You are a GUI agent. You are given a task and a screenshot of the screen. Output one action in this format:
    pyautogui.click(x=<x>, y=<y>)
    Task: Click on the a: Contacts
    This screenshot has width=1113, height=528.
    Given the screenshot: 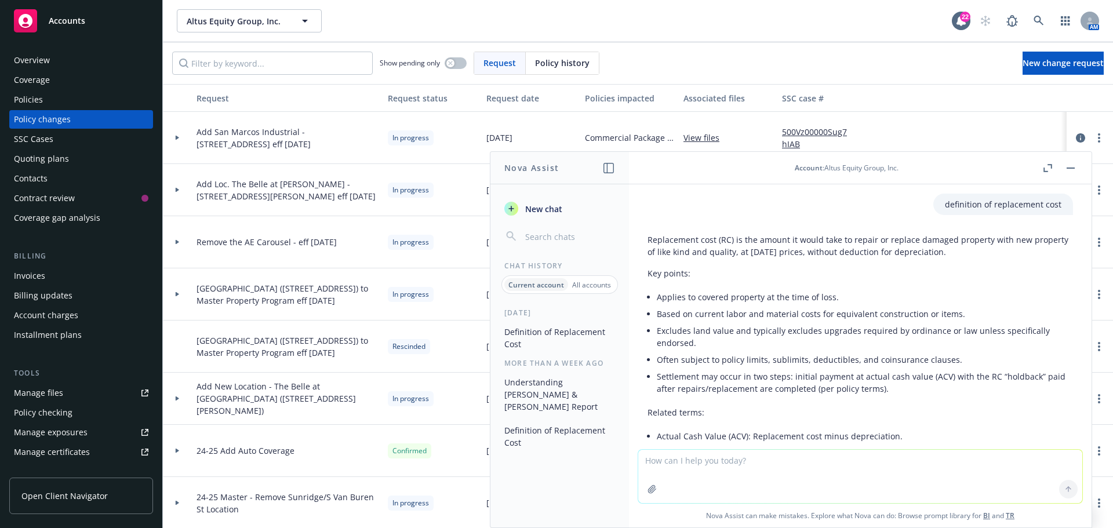 What is the action you would take?
    pyautogui.click(x=81, y=179)
    